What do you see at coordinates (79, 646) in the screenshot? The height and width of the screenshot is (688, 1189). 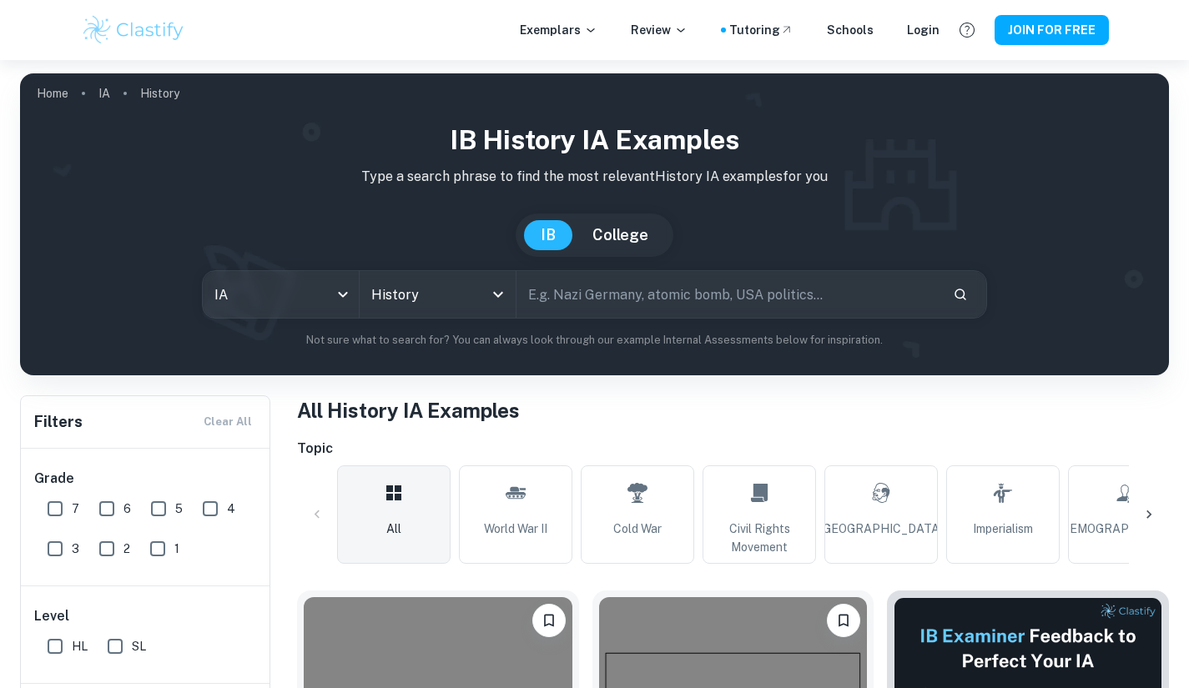 I see `span: HL` at bounding box center [79, 646].